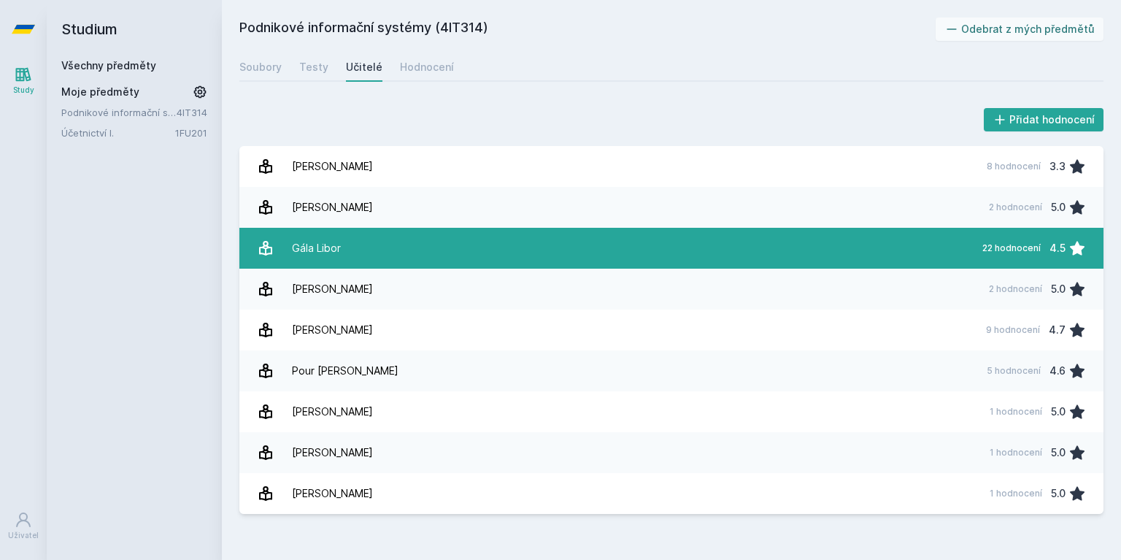  What do you see at coordinates (260, 67) in the screenshot?
I see `a: Soubory` at bounding box center [260, 67].